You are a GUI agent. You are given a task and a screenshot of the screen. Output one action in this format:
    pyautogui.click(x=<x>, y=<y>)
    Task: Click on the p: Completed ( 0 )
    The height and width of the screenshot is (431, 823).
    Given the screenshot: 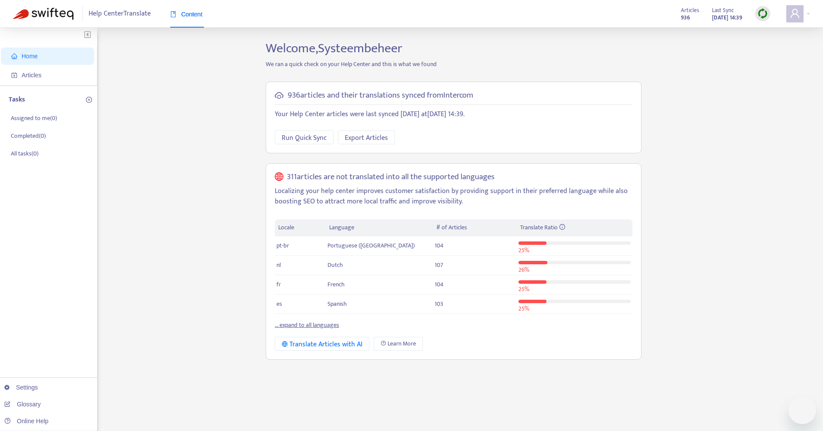 What is the action you would take?
    pyautogui.click(x=28, y=136)
    